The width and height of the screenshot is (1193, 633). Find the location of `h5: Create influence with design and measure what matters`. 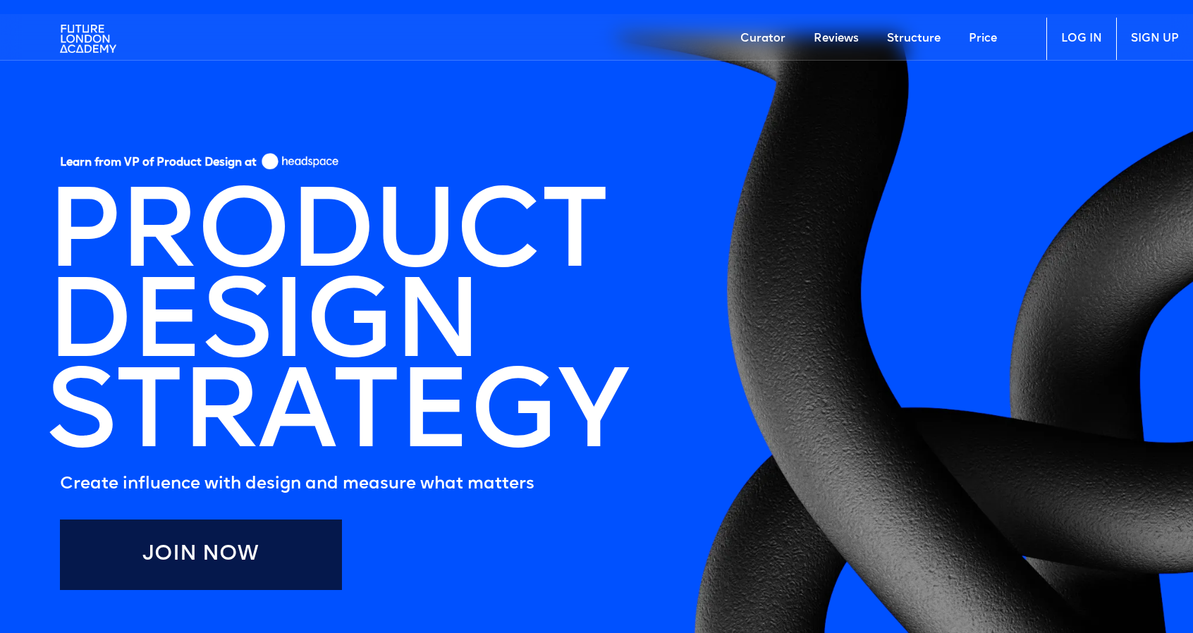

h5: Create influence with design and measure what matters is located at coordinates (343, 485).